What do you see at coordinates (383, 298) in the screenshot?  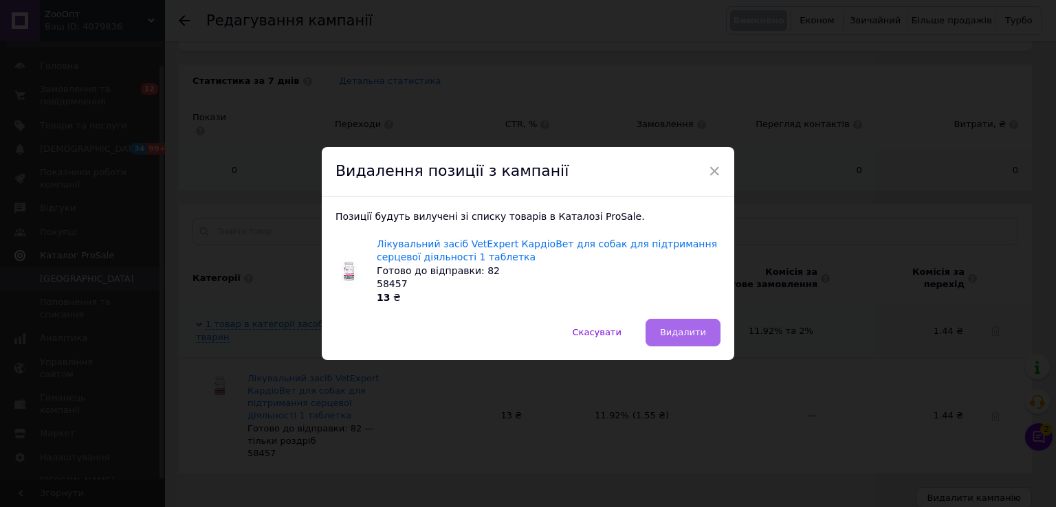 I see `b: 13` at bounding box center [383, 298].